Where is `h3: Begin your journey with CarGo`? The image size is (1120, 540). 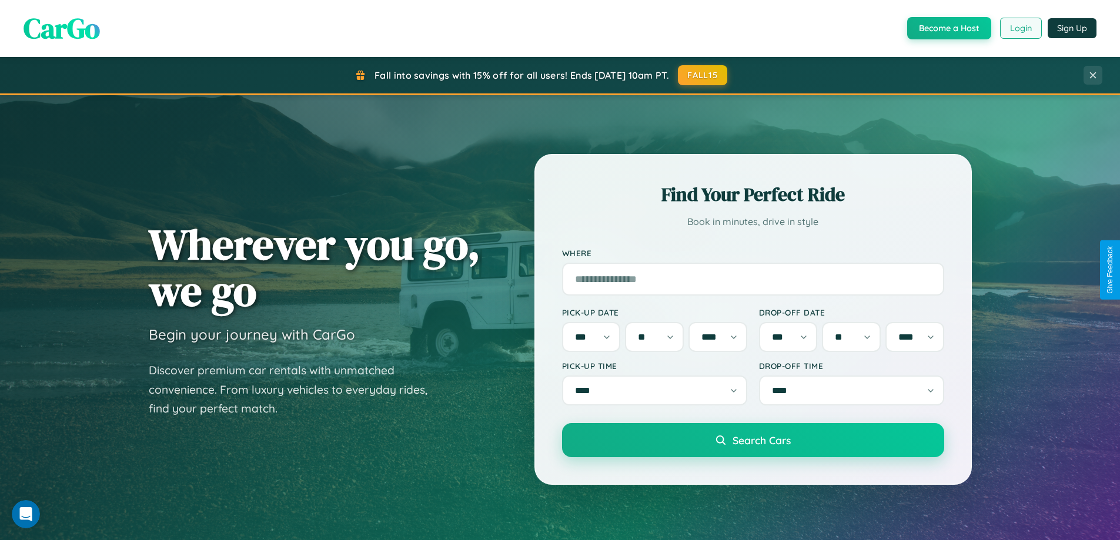 h3: Begin your journey with CarGo is located at coordinates (252, 334).